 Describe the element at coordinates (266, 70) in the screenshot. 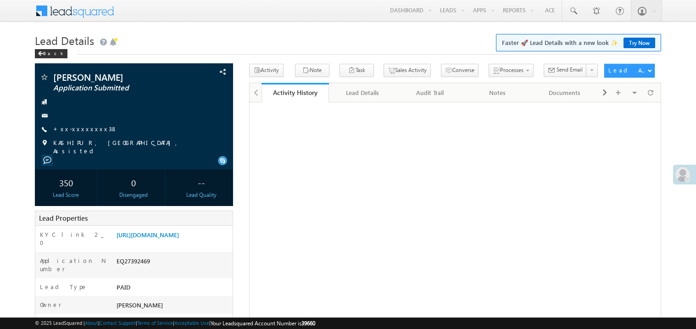

I see `button: Activity` at that location.